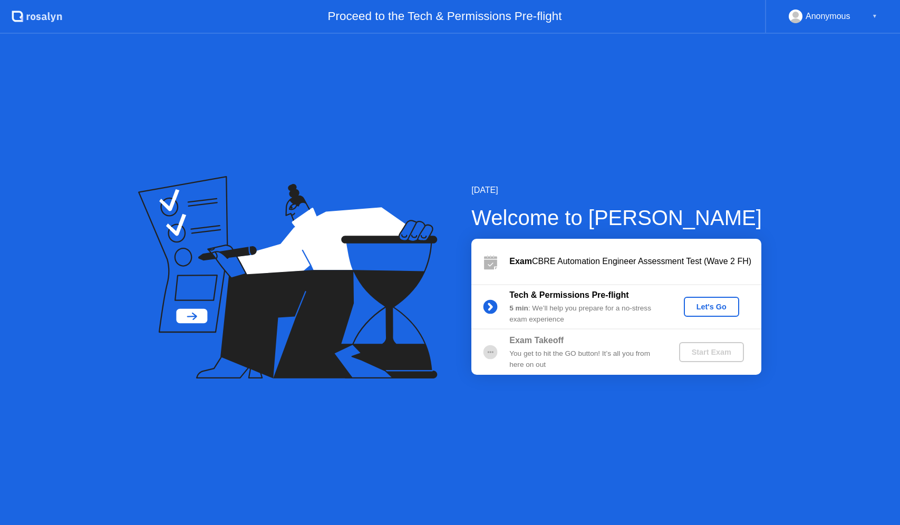 Image resolution: width=900 pixels, height=525 pixels. Describe the element at coordinates (635, 261) in the screenshot. I see `div: CBRE Automation Engineer Assessment Test (Wave 2 FH)` at that location.